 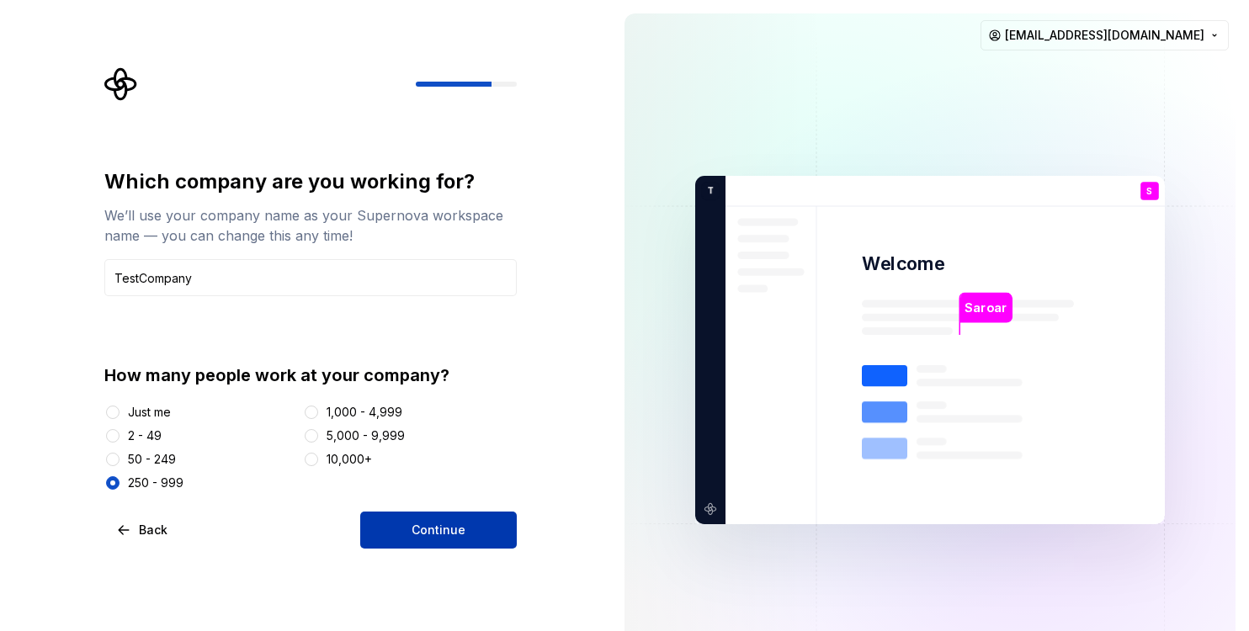 What do you see at coordinates (153, 530) in the screenshot?
I see `span: Back` at bounding box center [153, 530].